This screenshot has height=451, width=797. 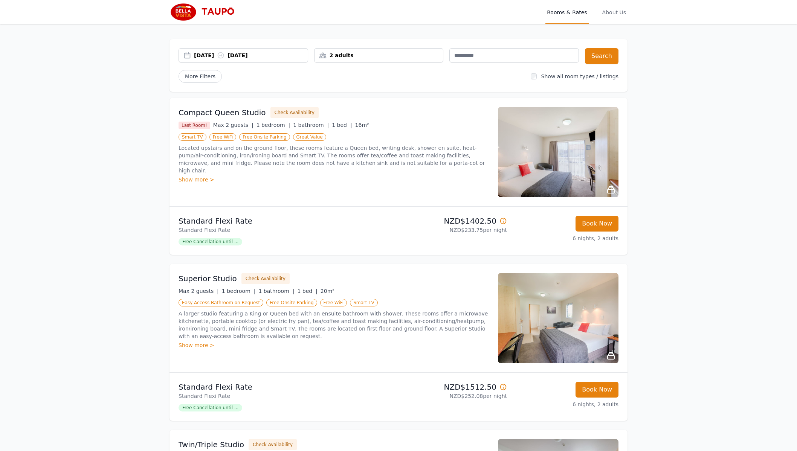 I want to click on span: 16m², so click(x=362, y=125).